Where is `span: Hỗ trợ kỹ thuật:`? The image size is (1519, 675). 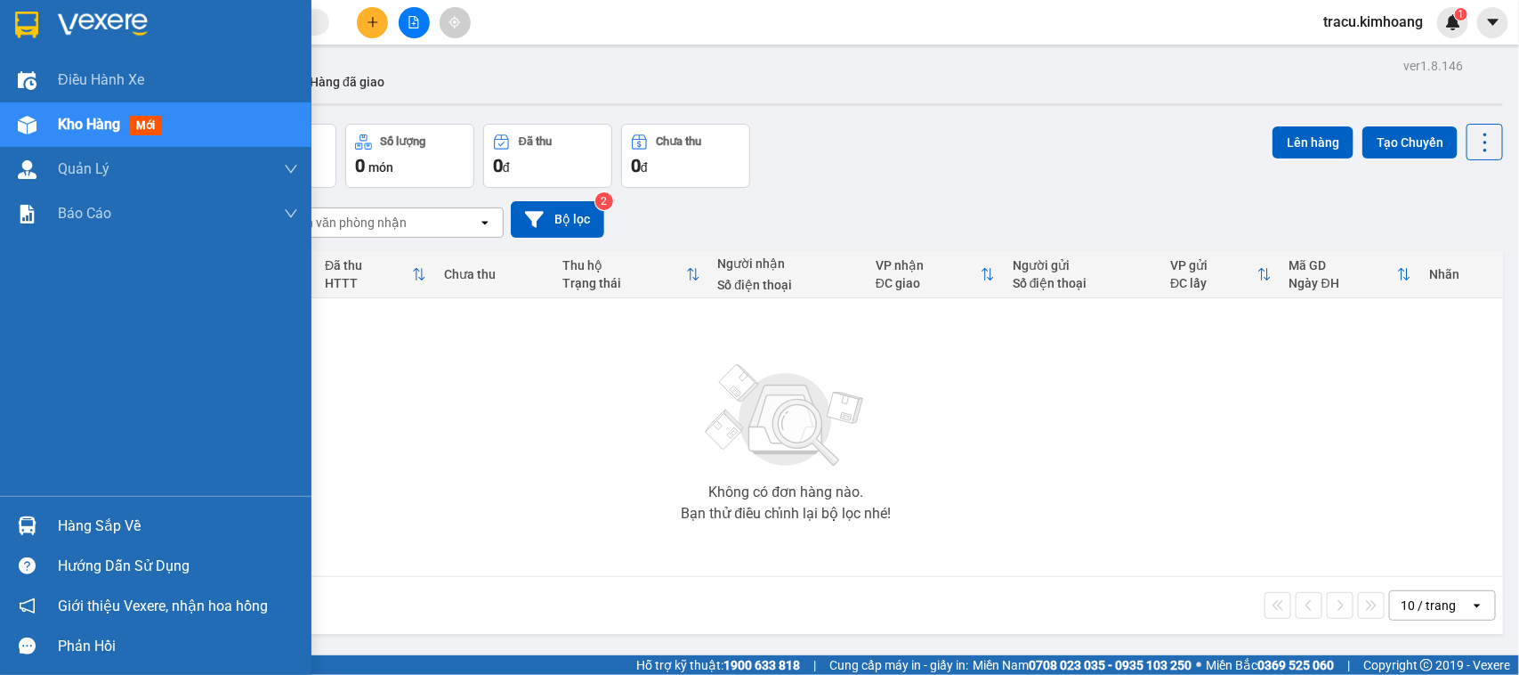
span: Hỗ trợ kỹ thuật: is located at coordinates (718, 665).